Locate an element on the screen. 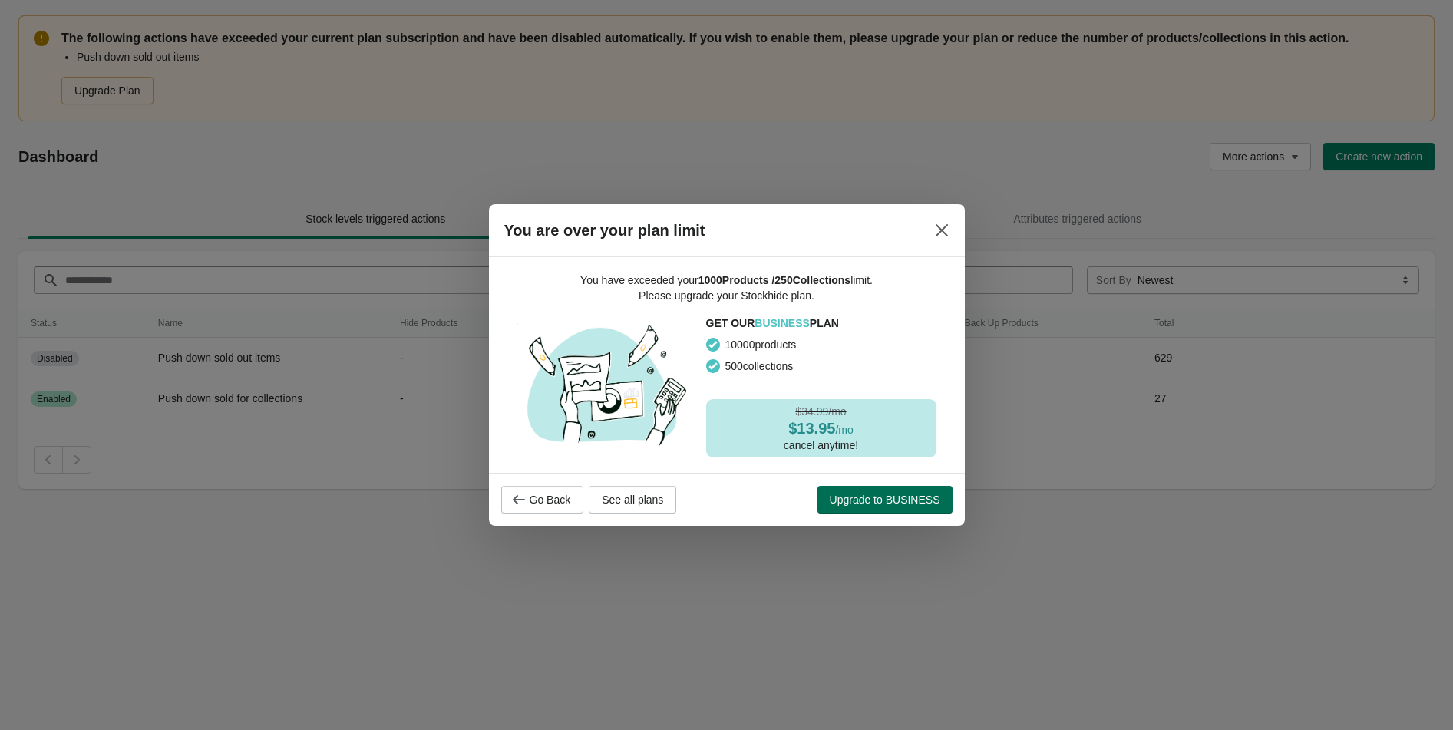 The width and height of the screenshot is (1453, 730). span: Go Back is located at coordinates (550, 500).